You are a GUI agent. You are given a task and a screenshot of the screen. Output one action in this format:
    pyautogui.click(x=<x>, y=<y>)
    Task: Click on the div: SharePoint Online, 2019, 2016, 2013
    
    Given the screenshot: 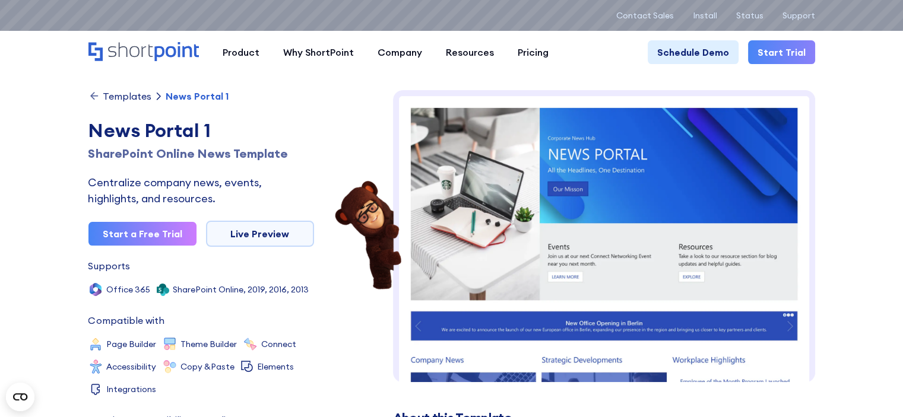 What is the action you would take?
    pyautogui.click(x=240, y=290)
    